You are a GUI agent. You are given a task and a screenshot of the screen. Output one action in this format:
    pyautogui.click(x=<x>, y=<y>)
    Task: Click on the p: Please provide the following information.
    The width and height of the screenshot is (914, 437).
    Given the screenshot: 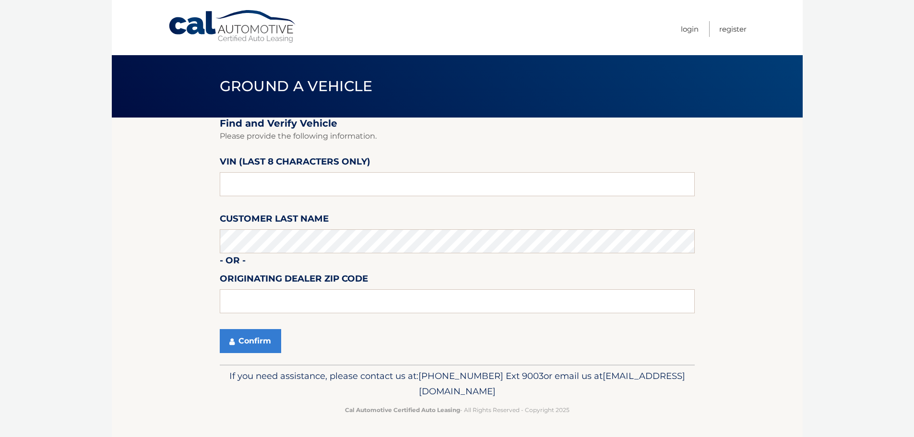 What is the action you would take?
    pyautogui.click(x=457, y=136)
    